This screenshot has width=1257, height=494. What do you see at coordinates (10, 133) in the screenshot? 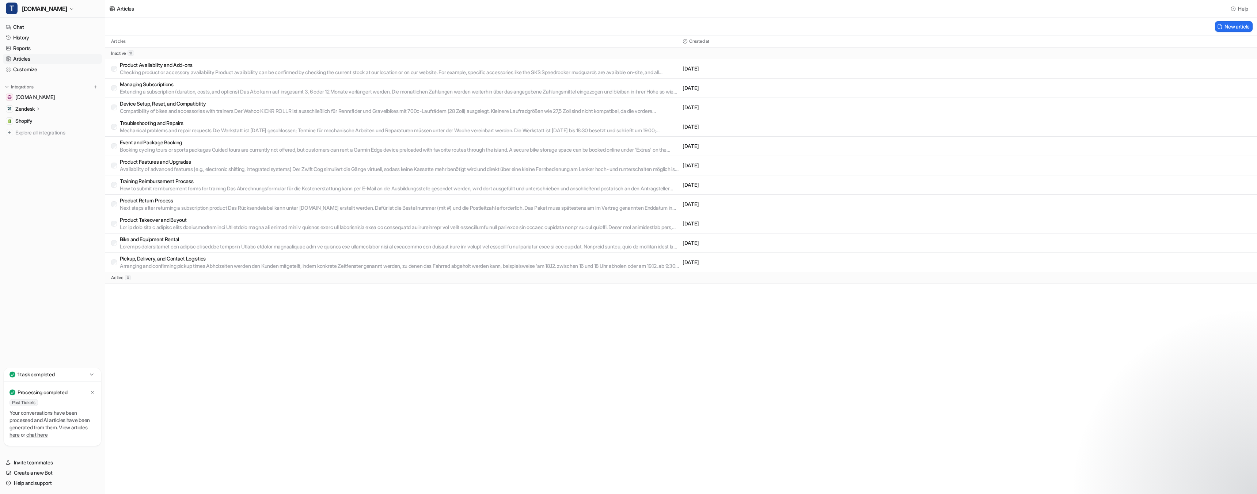
I see `img: explore all integrations` at bounding box center [10, 133].